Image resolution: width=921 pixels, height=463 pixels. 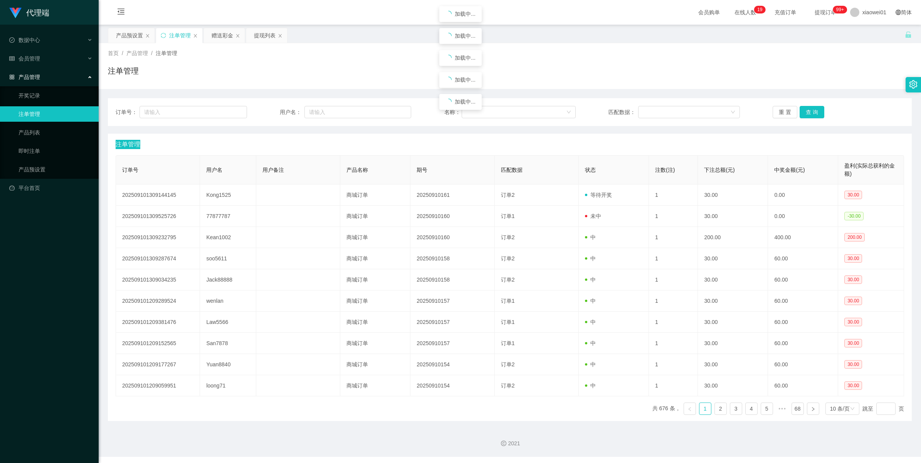 What do you see at coordinates (453, 365) in the screenshot?
I see `td: 20250910154` at bounding box center [453, 365].